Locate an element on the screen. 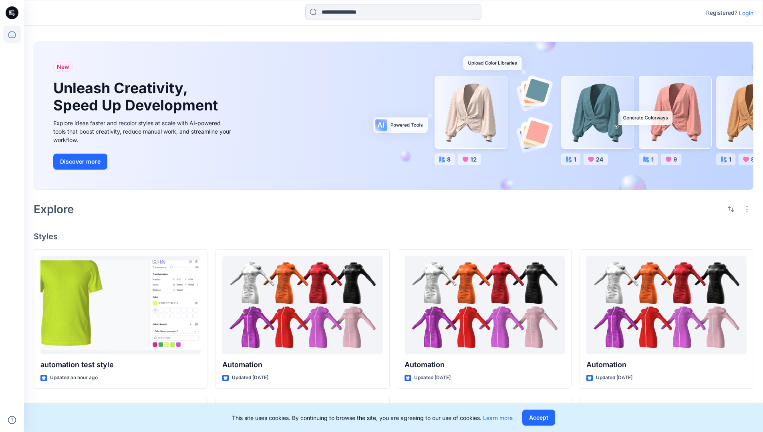 Image resolution: width=763 pixels, height=432 pixels. h4: Styles is located at coordinates (393, 237).